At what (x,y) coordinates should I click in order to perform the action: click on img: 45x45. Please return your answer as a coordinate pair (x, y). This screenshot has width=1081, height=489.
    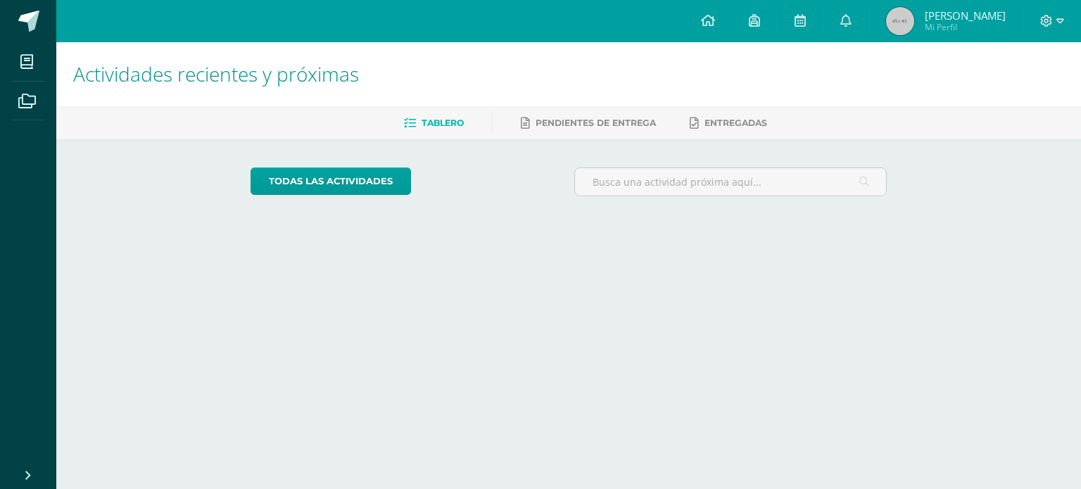
    Looking at the image, I should click on (900, 21).